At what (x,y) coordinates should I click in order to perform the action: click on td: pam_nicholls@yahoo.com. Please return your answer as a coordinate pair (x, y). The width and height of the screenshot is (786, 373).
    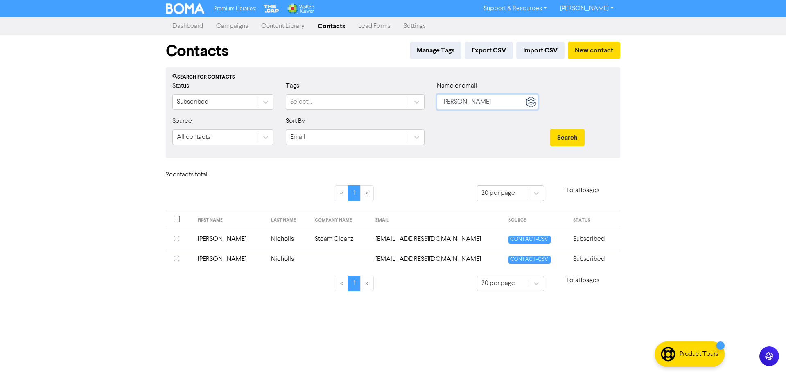
    Looking at the image, I should click on (437, 259).